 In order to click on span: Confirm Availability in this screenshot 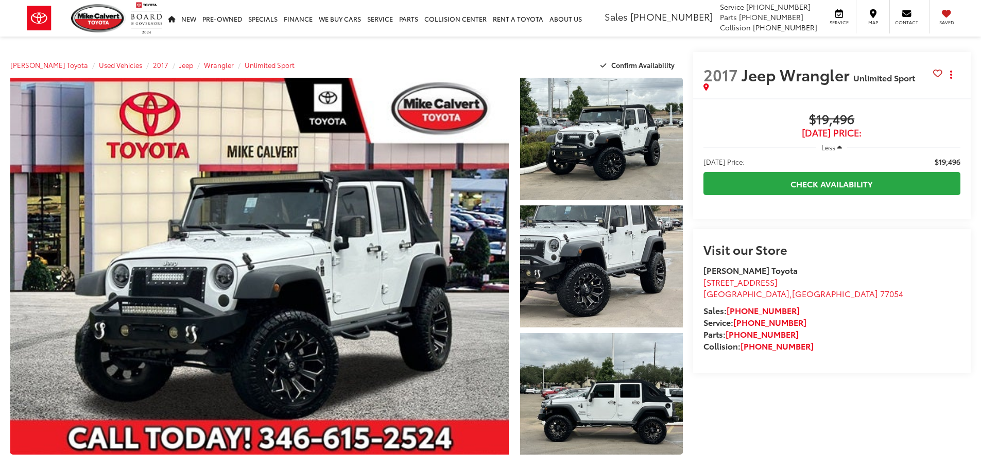, I will do `click(643, 65)`.